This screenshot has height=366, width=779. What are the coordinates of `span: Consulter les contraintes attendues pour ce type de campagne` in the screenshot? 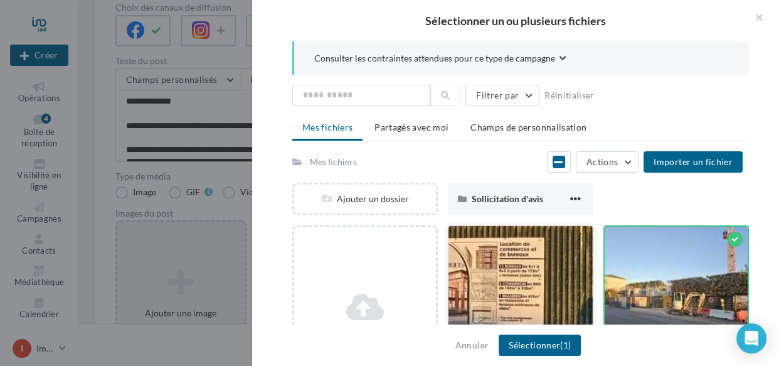 It's located at (434, 58).